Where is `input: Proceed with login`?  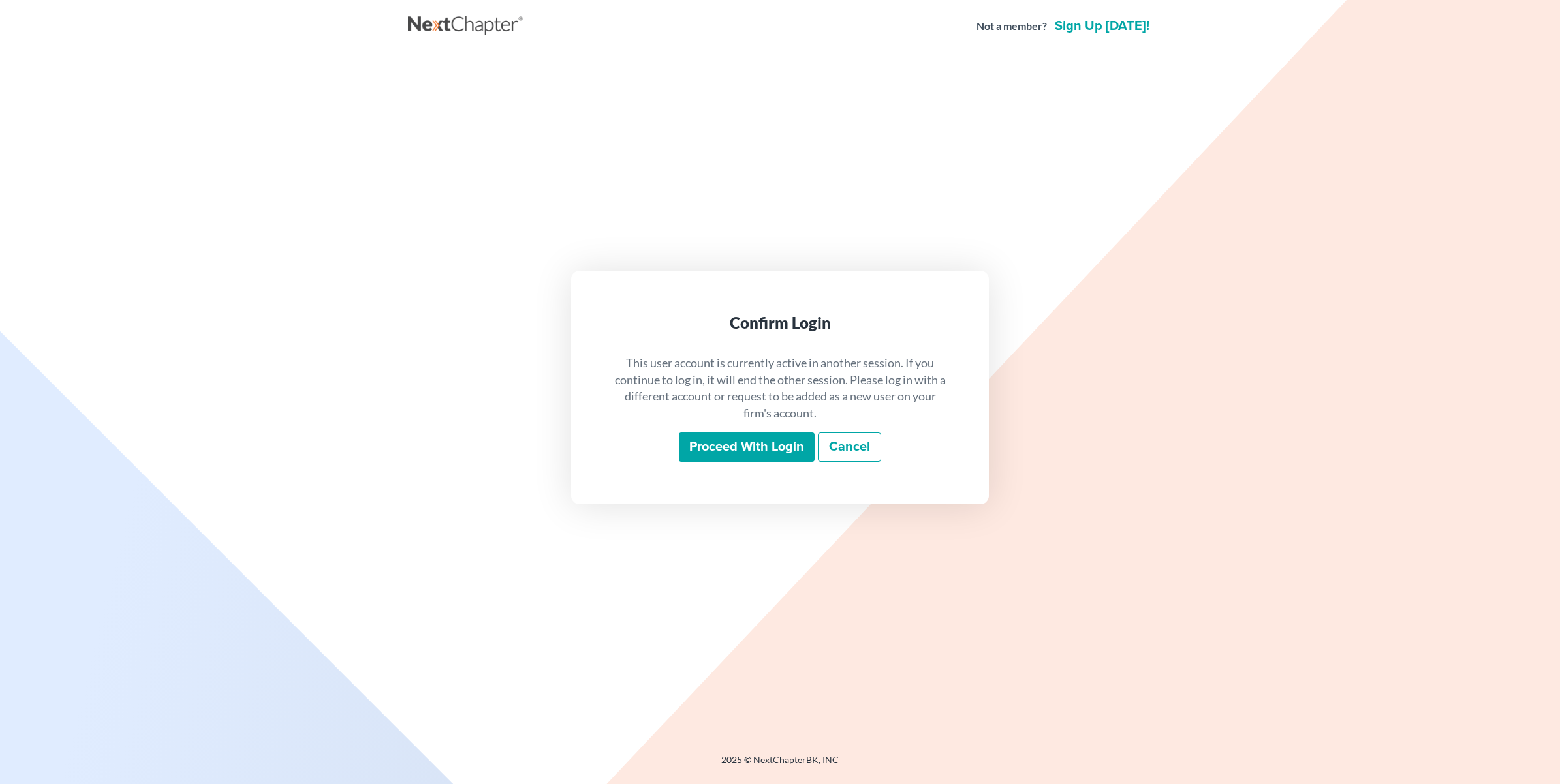 input: Proceed with login is located at coordinates (747, 448).